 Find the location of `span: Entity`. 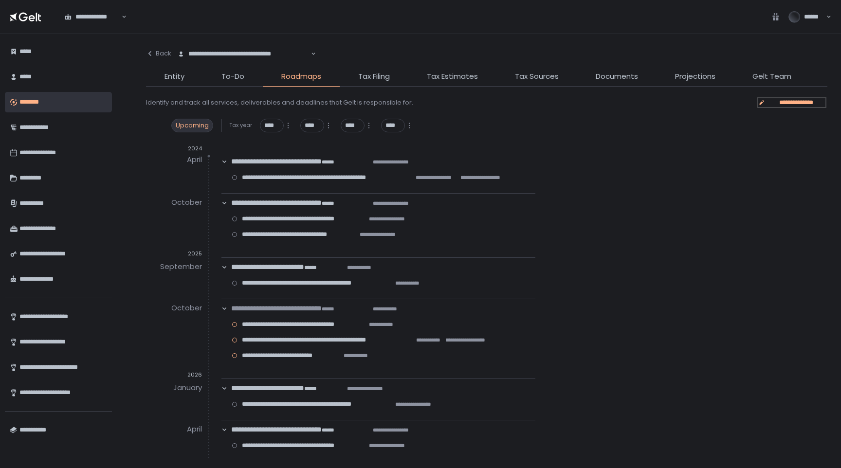

span: Entity is located at coordinates (174, 76).